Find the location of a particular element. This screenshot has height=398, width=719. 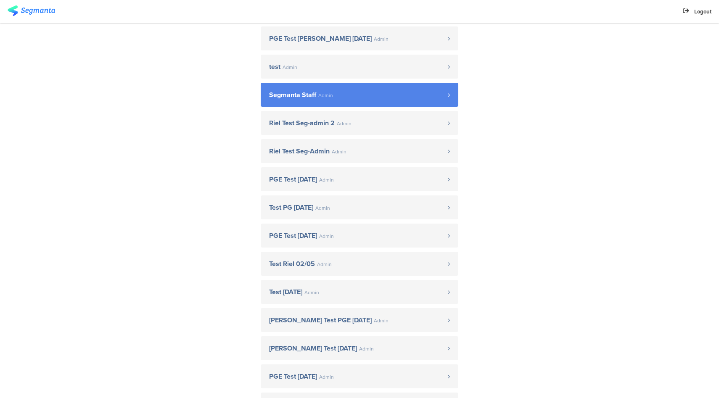

img: segmanta logo is located at coordinates (31, 11).